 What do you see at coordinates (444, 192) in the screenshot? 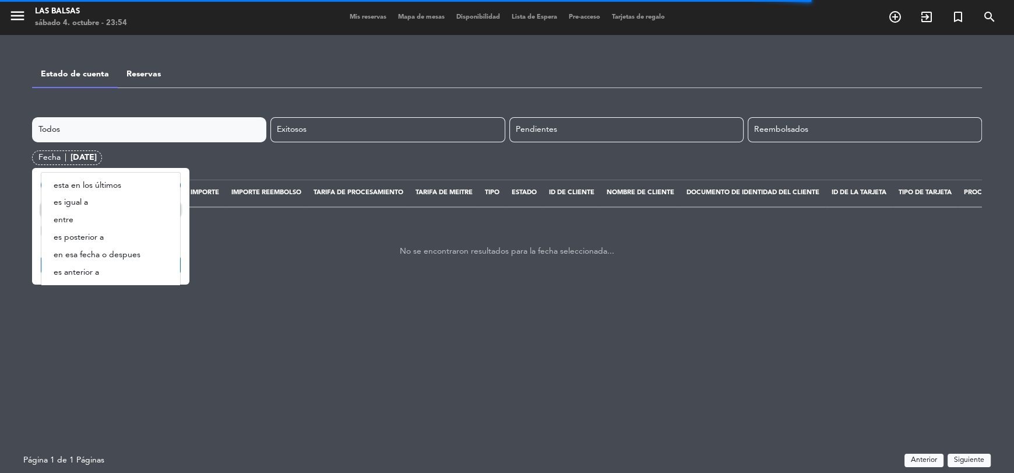
I see `span: Tarifa de Meitre` at bounding box center [444, 192].